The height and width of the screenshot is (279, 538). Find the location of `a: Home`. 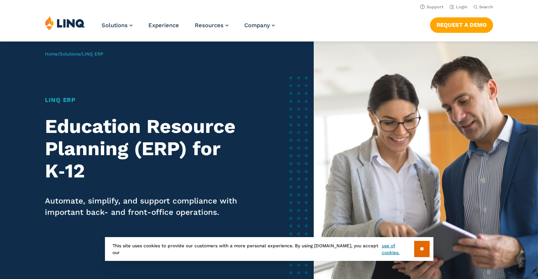

a: Home is located at coordinates (51, 54).